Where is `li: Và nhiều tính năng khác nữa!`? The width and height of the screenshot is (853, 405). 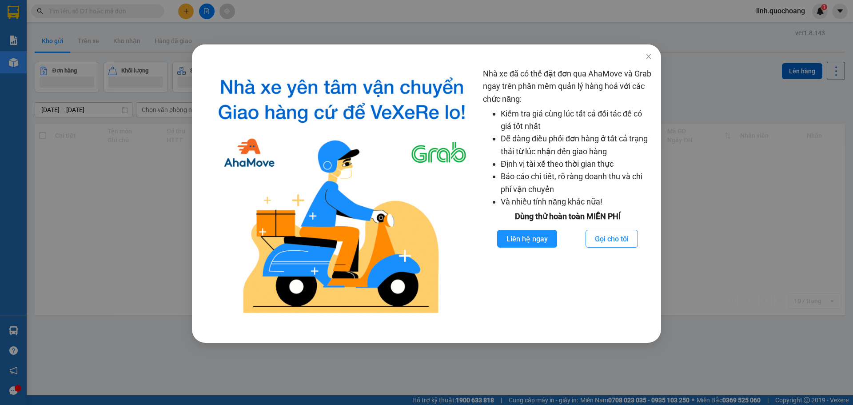 li: Và nhiều tính năng khác nữa! is located at coordinates (576, 202).